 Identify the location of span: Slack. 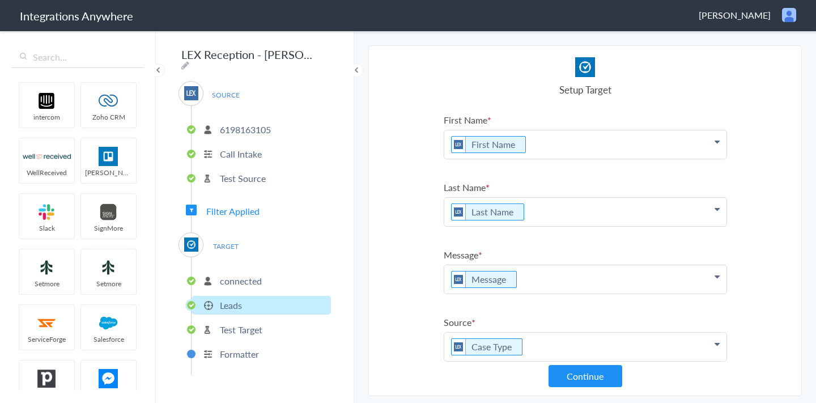
(46, 228).